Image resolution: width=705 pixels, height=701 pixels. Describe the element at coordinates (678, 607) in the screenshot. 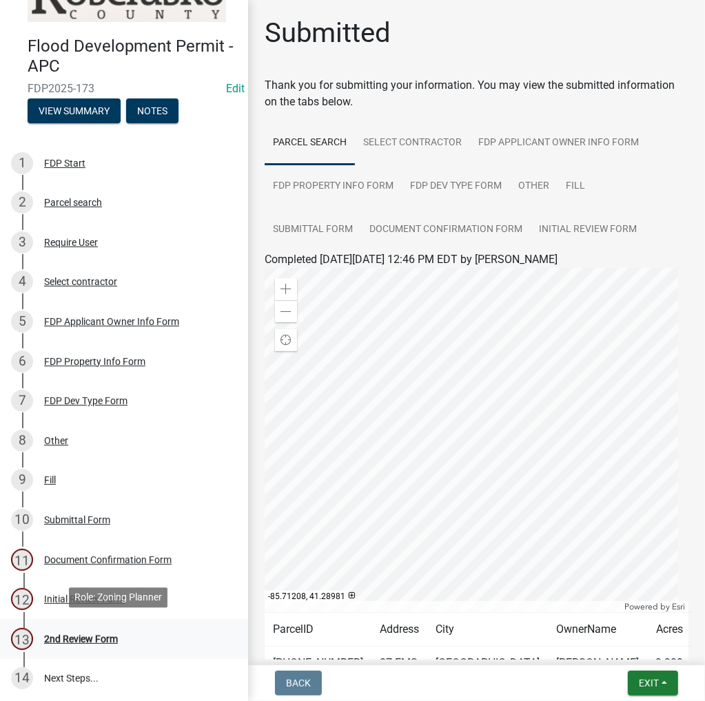

I see `a: Esri` at that location.